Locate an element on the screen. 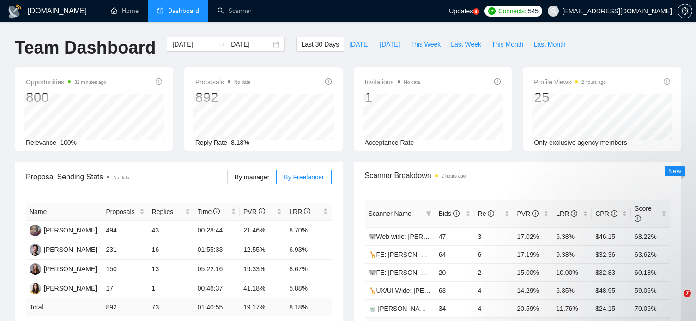 The image size is (696, 321). td: 13 is located at coordinates (171, 270).